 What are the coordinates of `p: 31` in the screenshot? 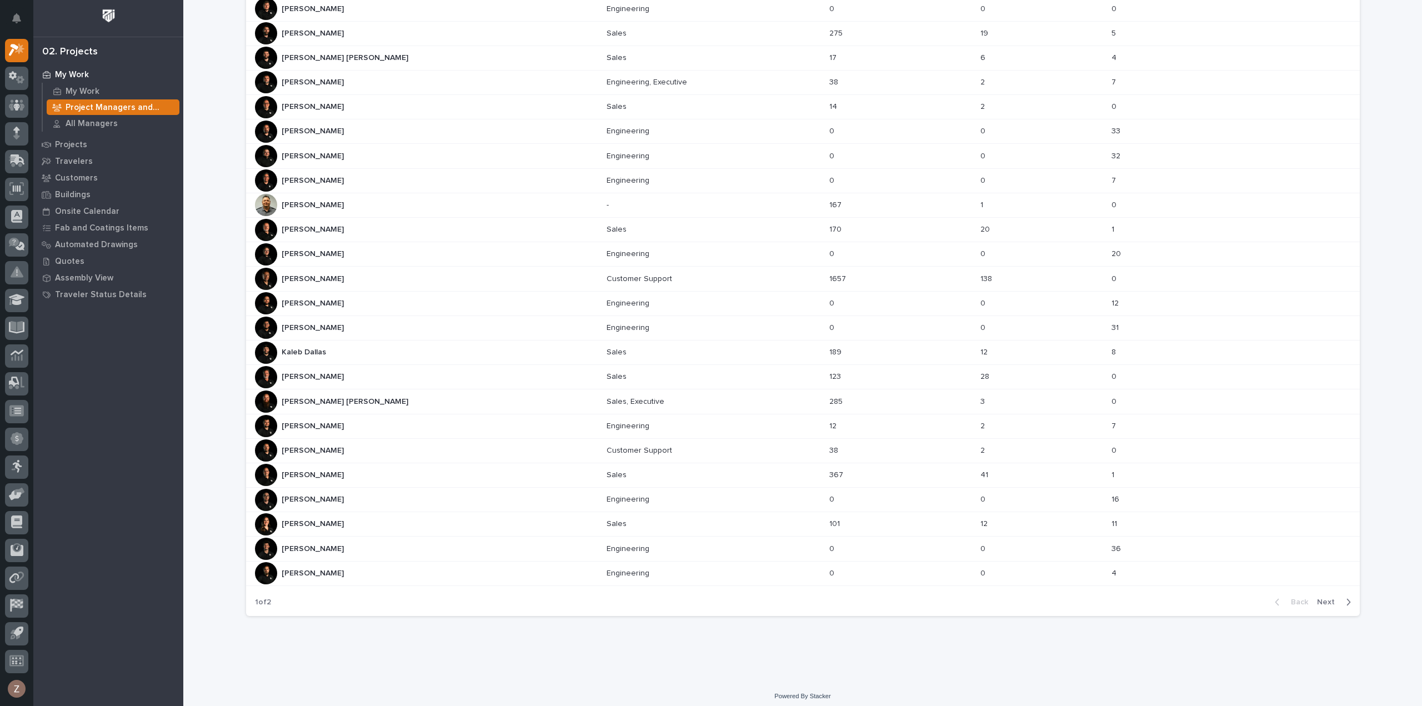 It's located at (1116, 327).